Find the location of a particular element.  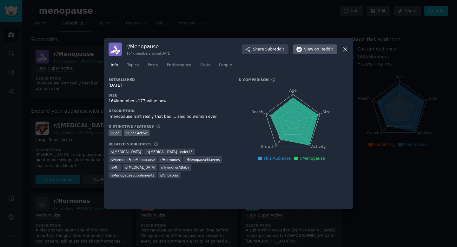

tspan: Size is located at coordinates (326, 112).